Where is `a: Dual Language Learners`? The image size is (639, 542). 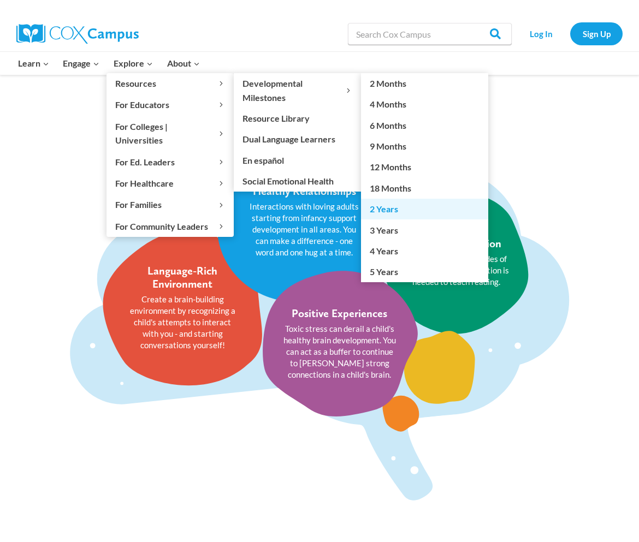 a: Dual Language Learners is located at coordinates (297, 139).